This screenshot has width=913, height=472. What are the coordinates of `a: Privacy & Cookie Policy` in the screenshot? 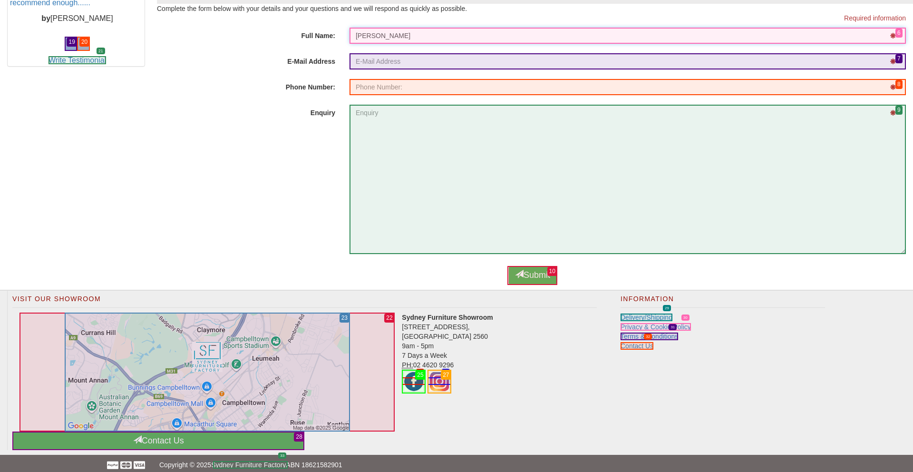 It's located at (656, 327).